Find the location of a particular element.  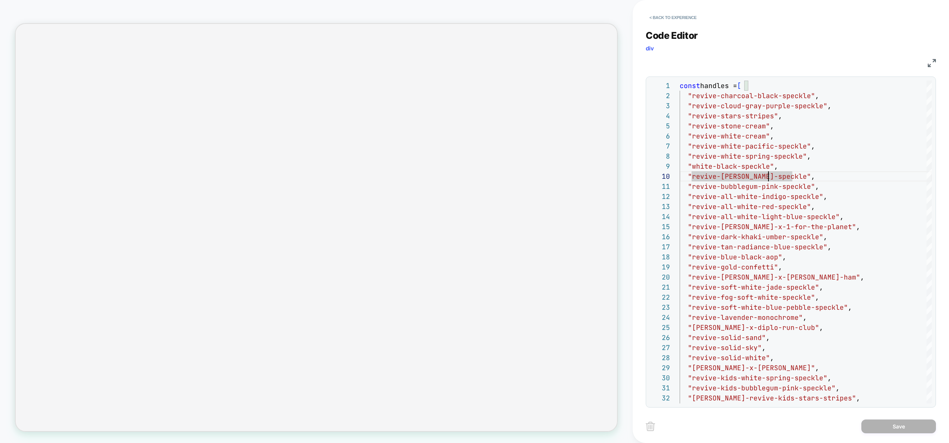

span: "revive-all-white-light-blue-speckle" is located at coordinates (763, 216).